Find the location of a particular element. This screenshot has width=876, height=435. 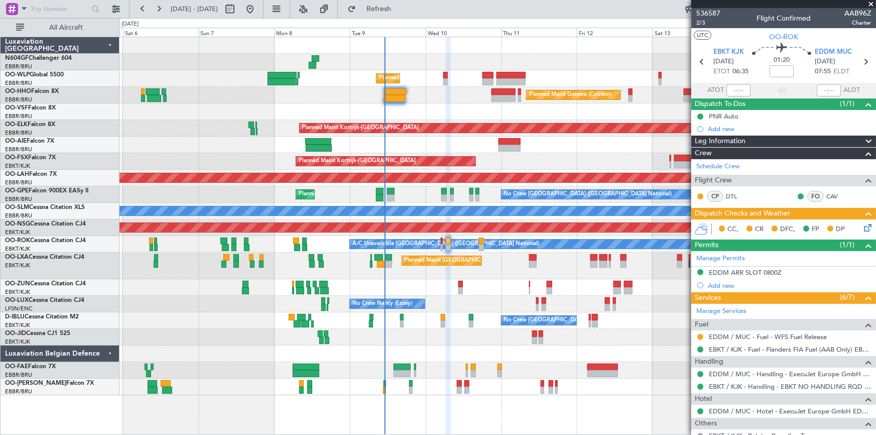

a: EDDM / MUC - Hotel - ExecuJet Europe GmbH EDDM / MUC is located at coordinates (790, 411).